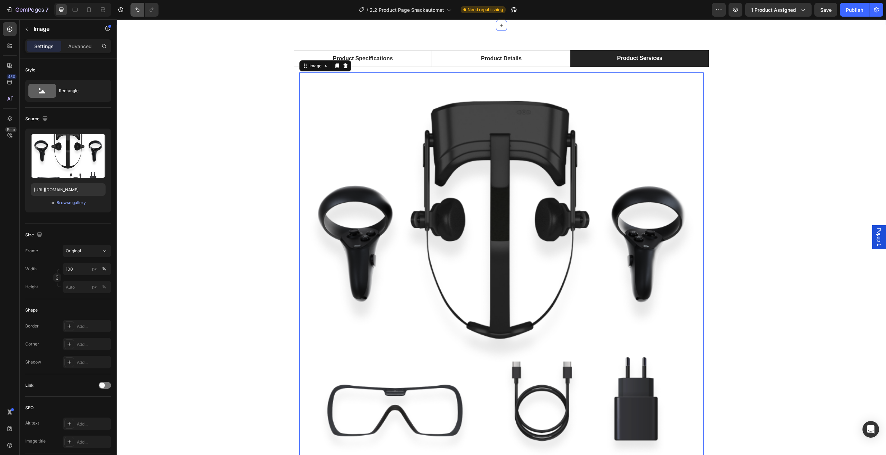  Describe the element at coordinates (199, 46) in the screenshot. I see `div: Image` at that location.